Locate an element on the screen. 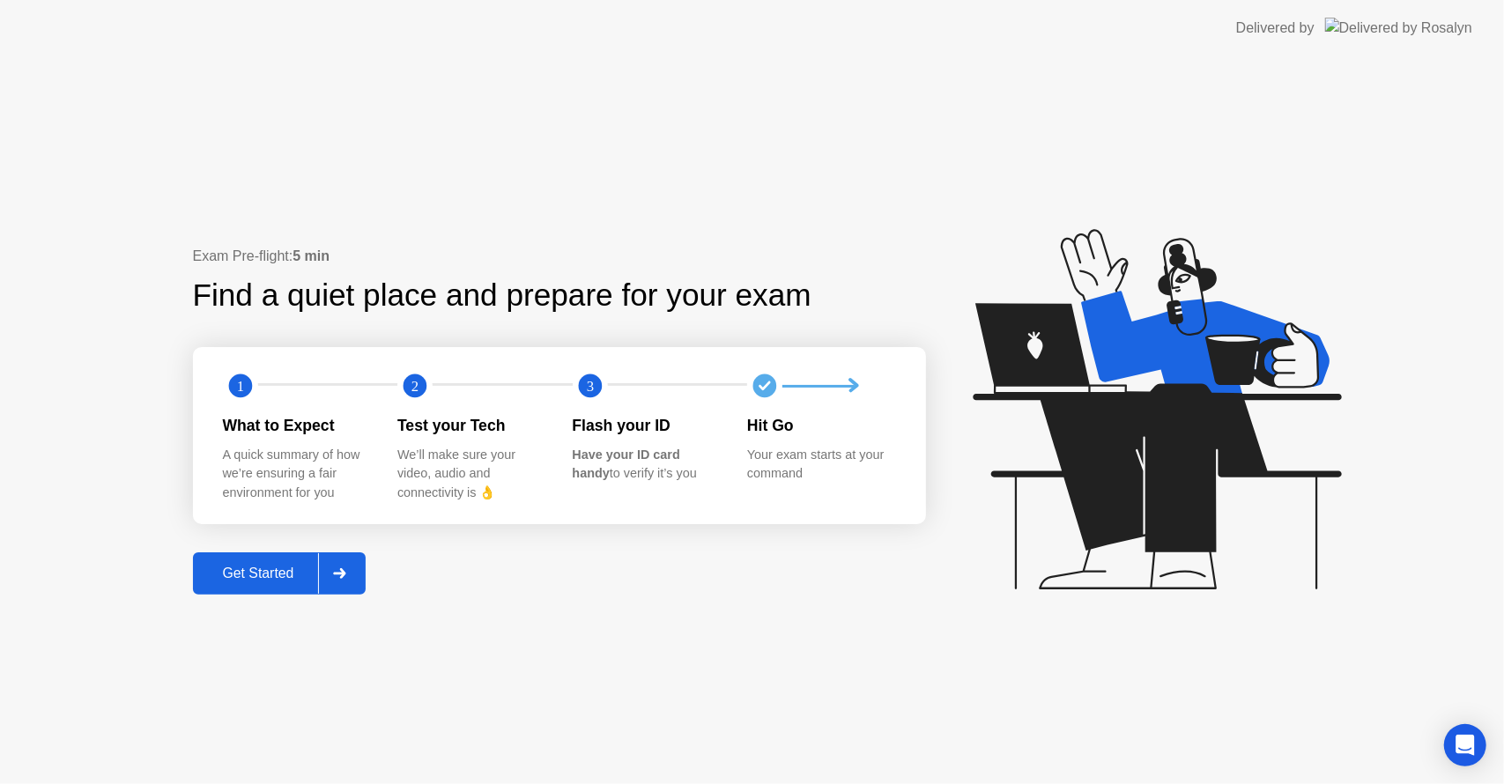 The height and width of the screenshot is (784, 1504). div: Find a quiet place and prepare for your exam is located at coordinates (503, 295).